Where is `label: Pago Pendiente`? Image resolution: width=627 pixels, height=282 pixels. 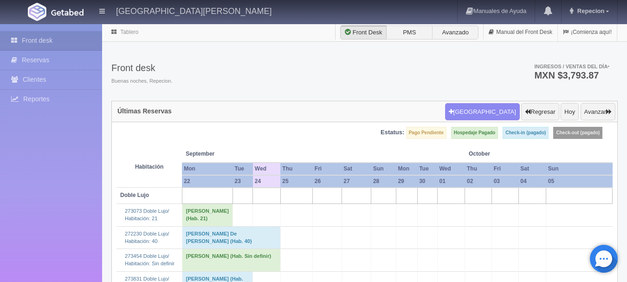 label: Pago Pendiente is located at coordinates (426, 133).